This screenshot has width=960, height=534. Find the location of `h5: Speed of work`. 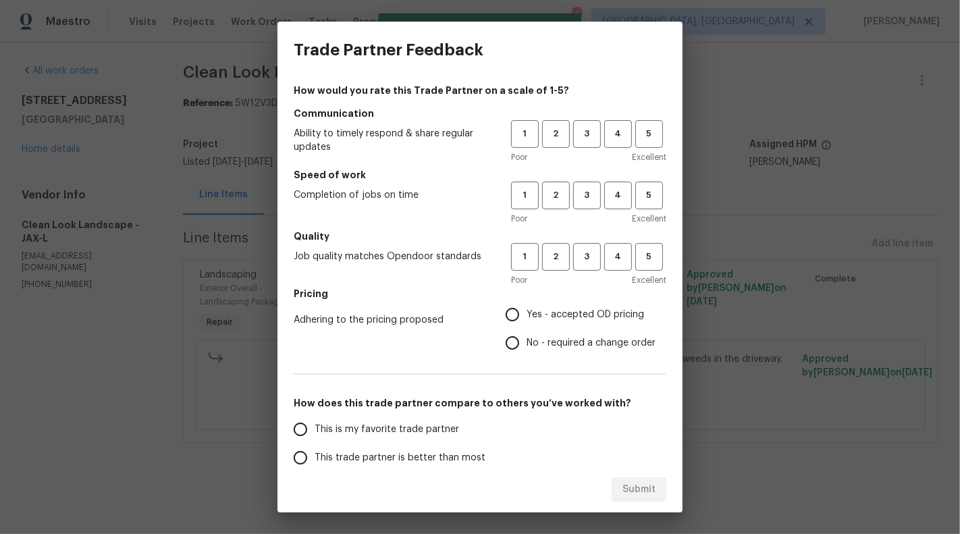

h5: Speed of work is located at coordinates (480, 175).